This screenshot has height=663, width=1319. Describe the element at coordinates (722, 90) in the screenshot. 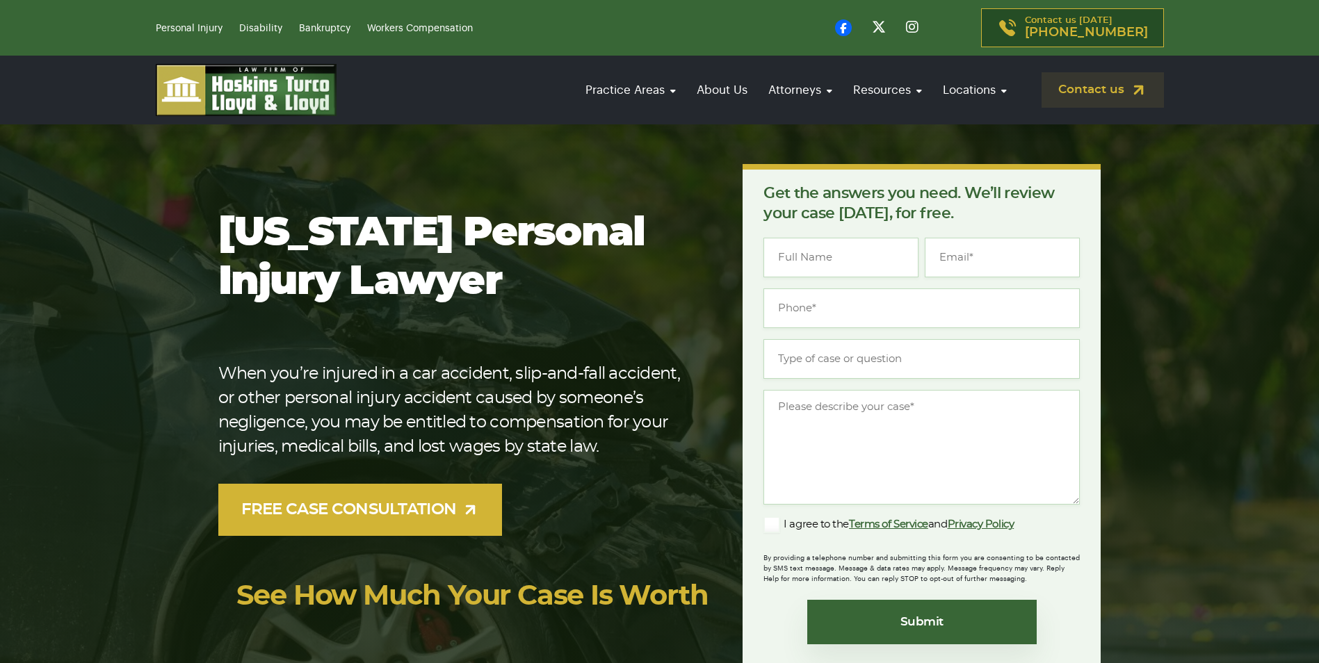

I see `a: About Us` at that location.